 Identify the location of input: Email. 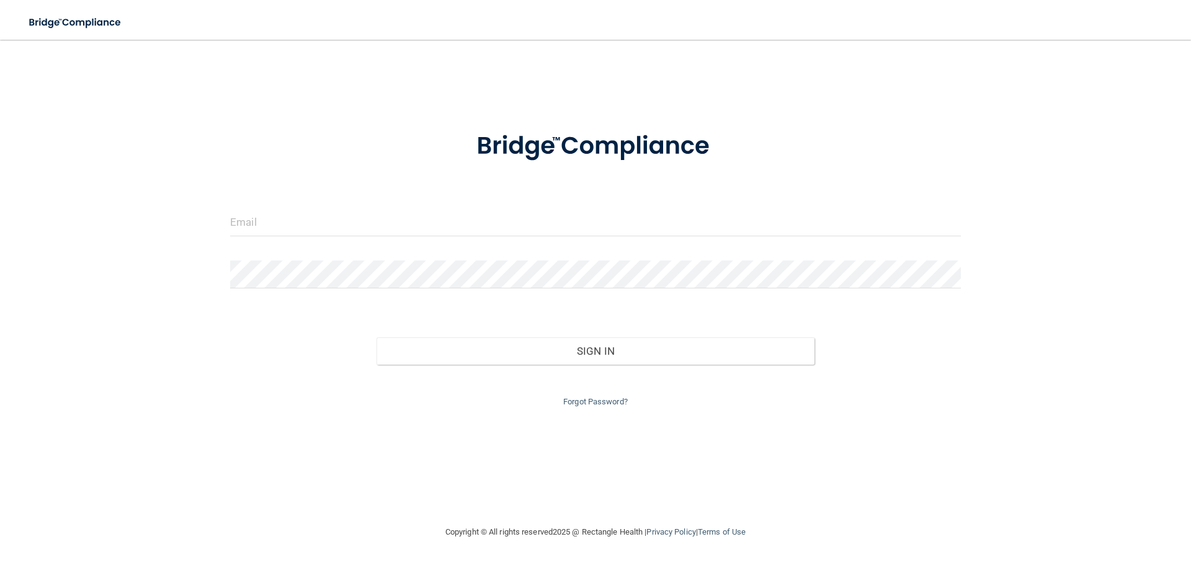
(595, 222).